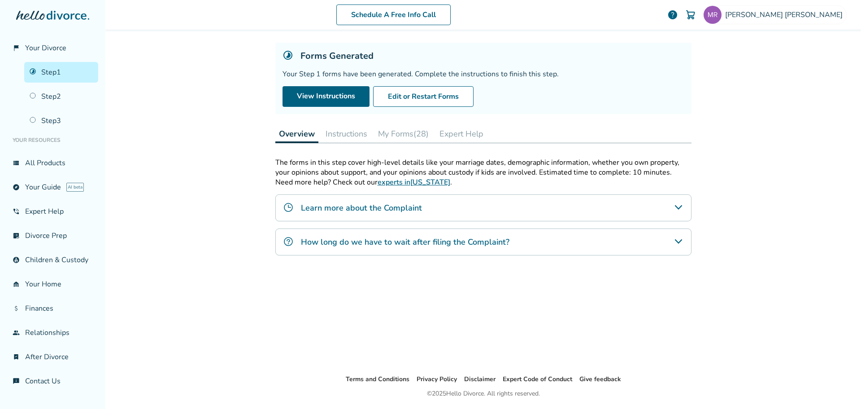 The image size is (861, 409). I want to click on a: bookmark_checkAfter Divorce, so click(52, 357).